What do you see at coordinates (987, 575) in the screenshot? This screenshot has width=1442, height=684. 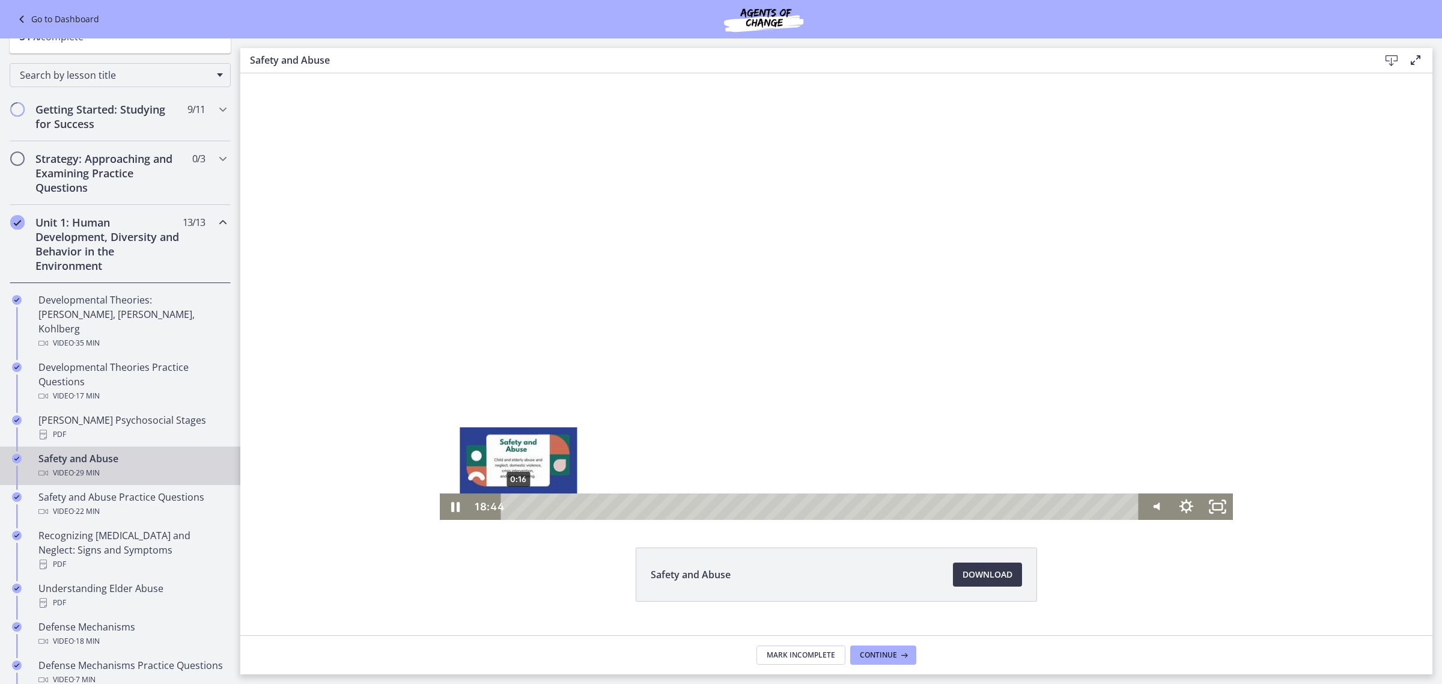 I see `a: Download` at bounding box center [987, 575].